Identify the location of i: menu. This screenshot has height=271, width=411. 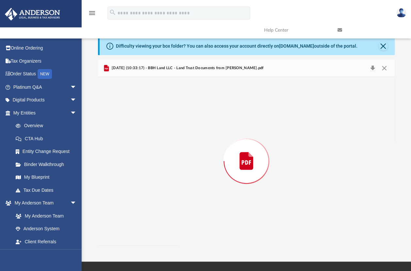
(92, 13).